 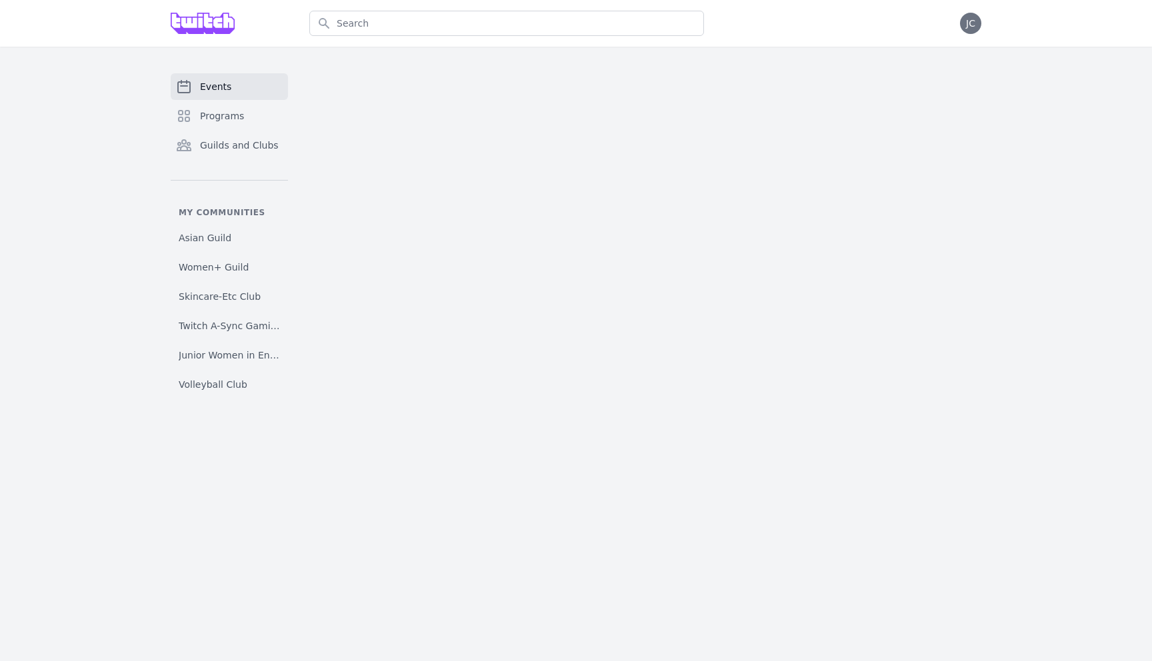 I want to click on a: Twitch A-Sync Gaming (TAG) Club, so click(x=229, y=326).